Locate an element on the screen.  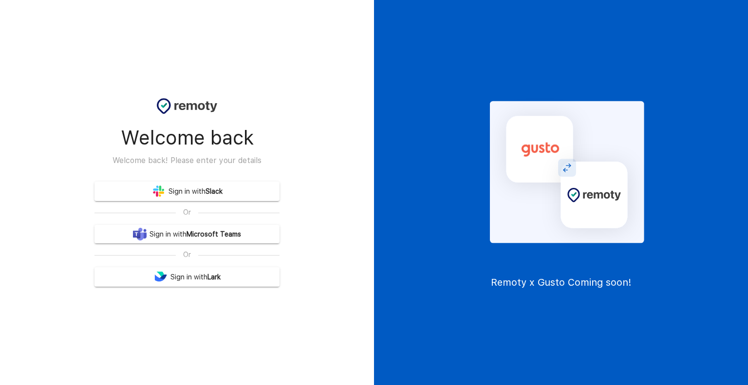
div: Remoty x Gusto Coming soon! is located at coordinates (561, 282).